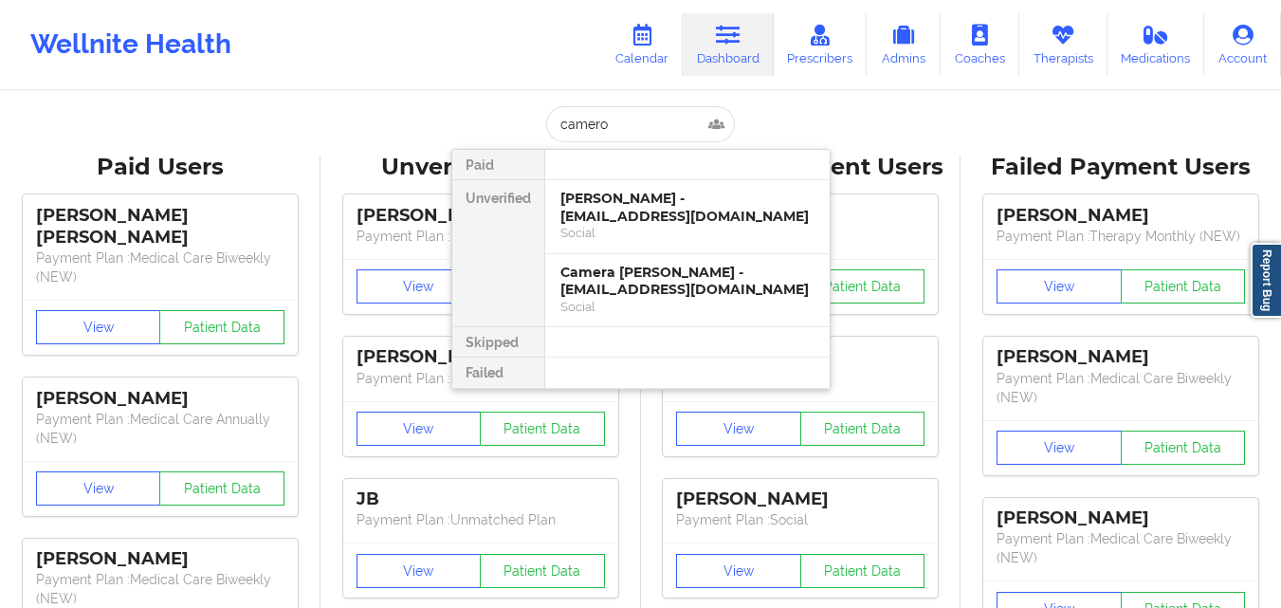 This screenshot has width=1281, height=608. I want to click on div: JB, so click(481, 499).